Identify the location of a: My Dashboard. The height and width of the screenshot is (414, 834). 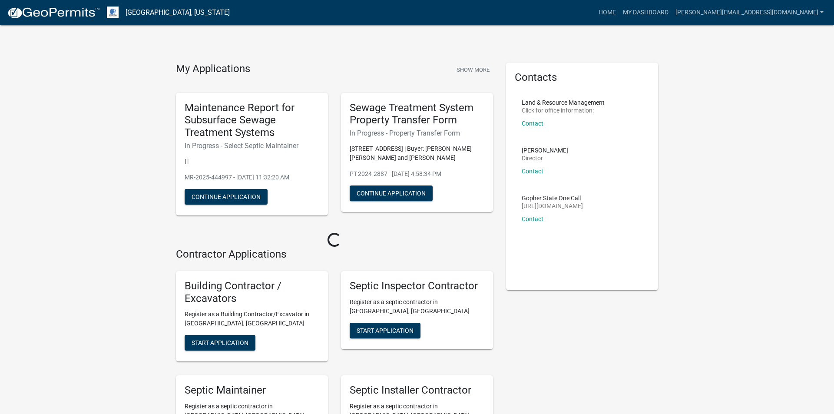
(646, 13).